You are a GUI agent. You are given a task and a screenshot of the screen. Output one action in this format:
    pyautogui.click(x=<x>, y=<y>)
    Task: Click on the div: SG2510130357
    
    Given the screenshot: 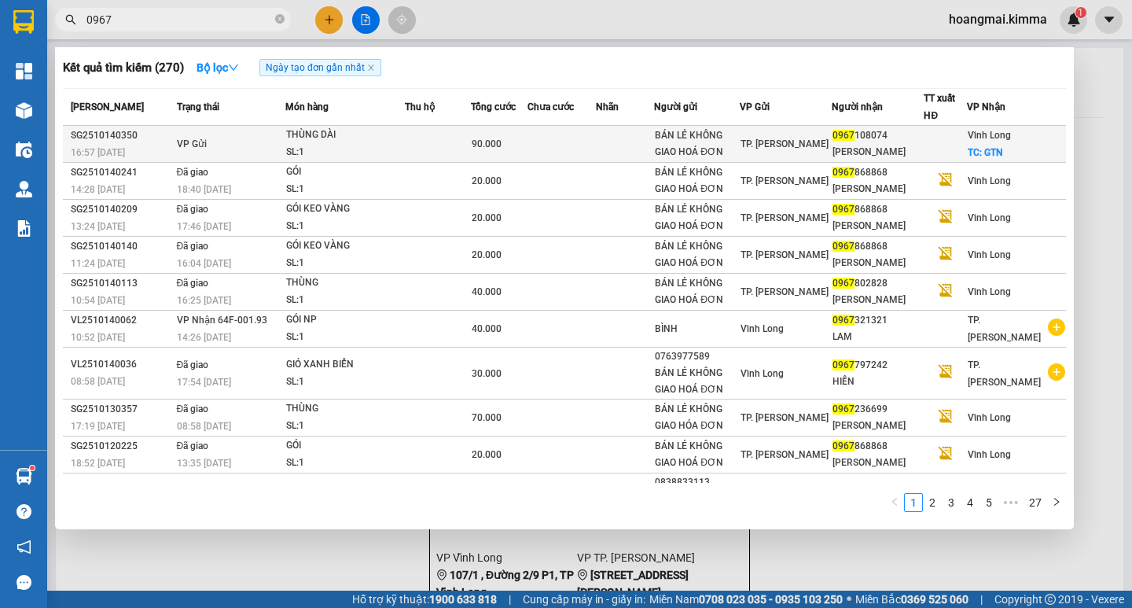 What is the action you would take?
    pyautogui.click(x=121, y=409)
    